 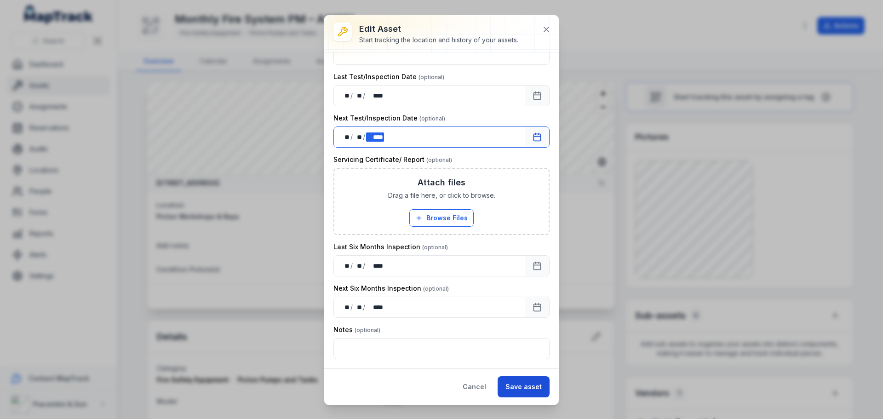 I want to click on label: Last Test/Inspection Date, so click(x=389, y=77).